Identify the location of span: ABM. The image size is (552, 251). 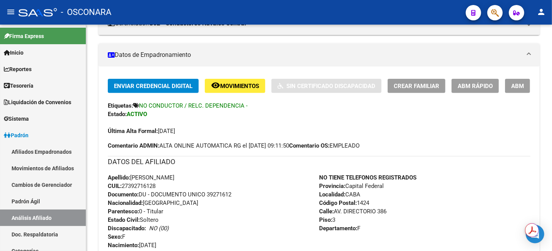
(518, 86).